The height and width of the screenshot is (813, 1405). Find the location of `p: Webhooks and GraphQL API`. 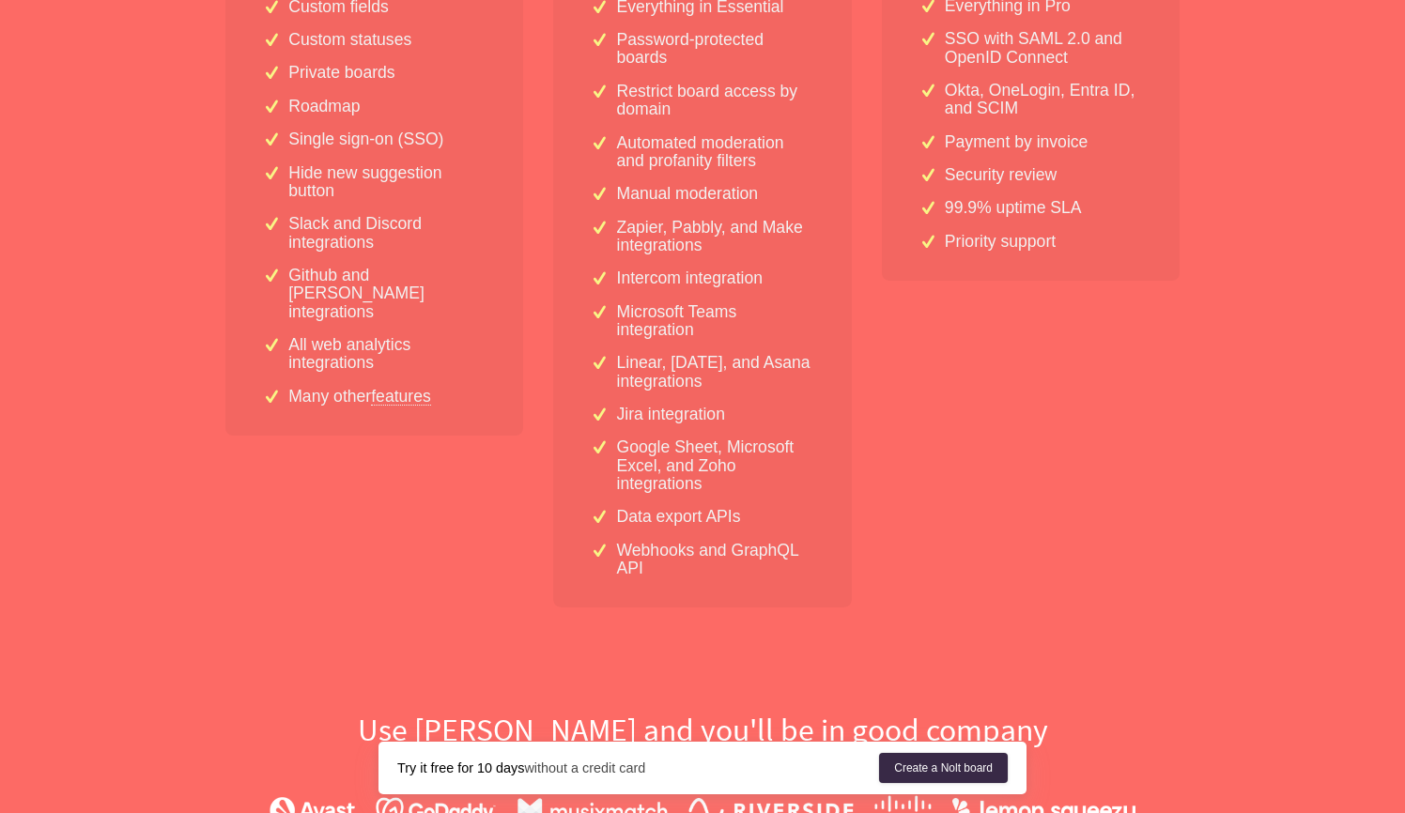

p: Webhooks and GraphQL API is located at coordinates (716, 560).